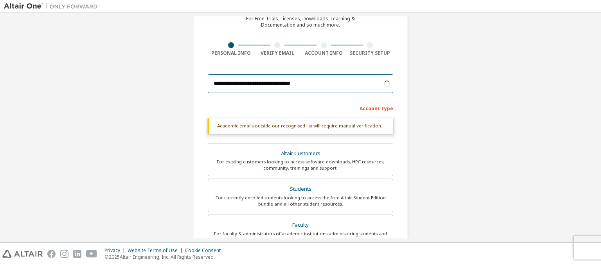 The width and height of the screenshot is (601, 265). What do you see at coordinates (77, 254) in the screenshot?
I see `img: linkedin.svg` at bounding box center [77, 254].